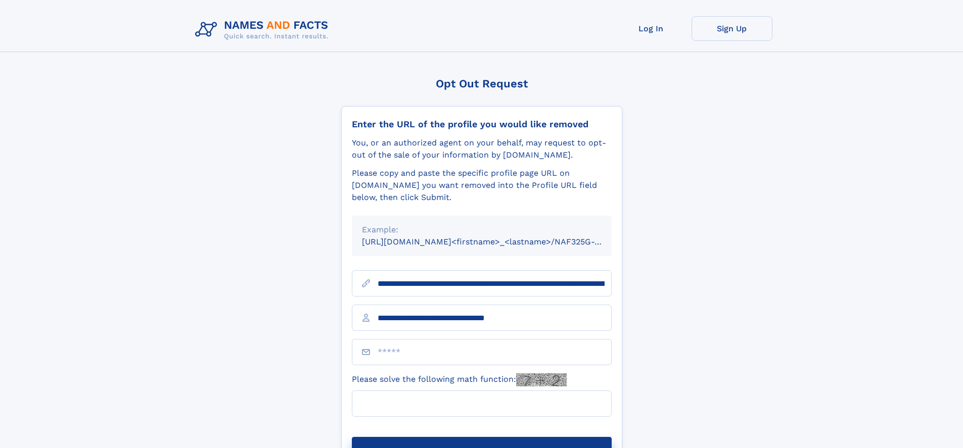 The height and width of the screenshot is (448, 963). What do you see at coordinates (732, 28) in the screenshot?
I see `a: Sign Up` at bounding box center [732, 28].